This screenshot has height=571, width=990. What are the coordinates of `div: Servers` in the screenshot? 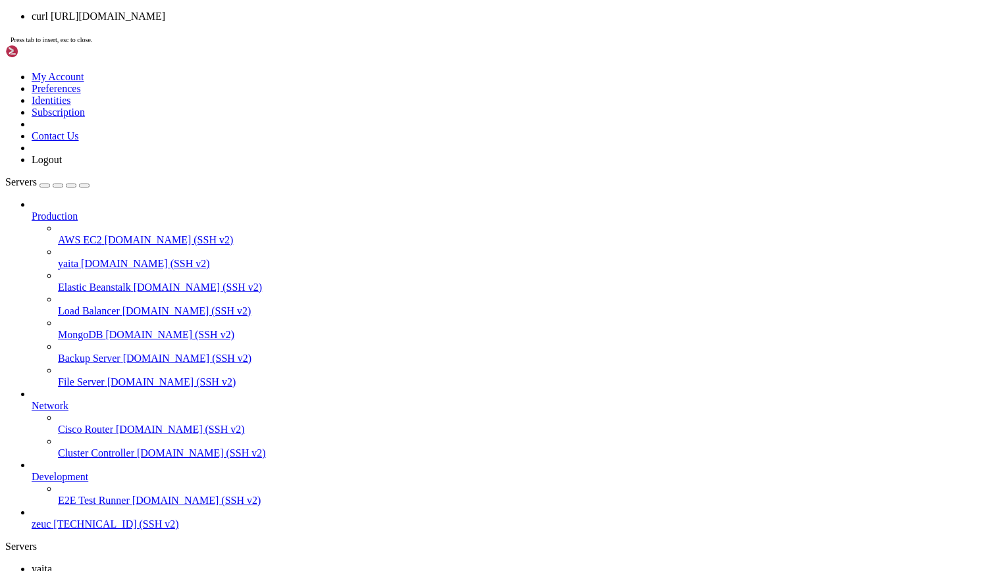 It's located at (495, 547).